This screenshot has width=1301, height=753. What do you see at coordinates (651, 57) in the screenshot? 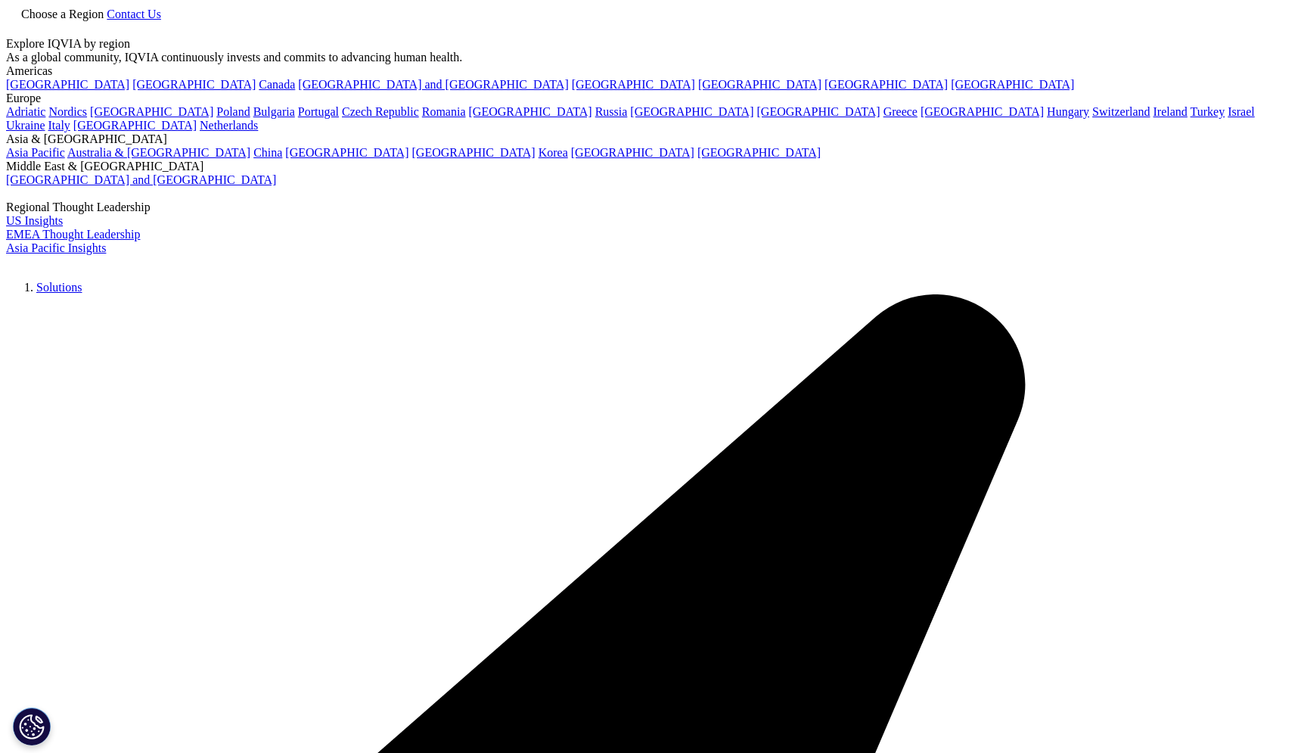
I see `div: As a global community, IQVIA continuously invests and commits to advancing human health.` at bounding box center [651, 57].